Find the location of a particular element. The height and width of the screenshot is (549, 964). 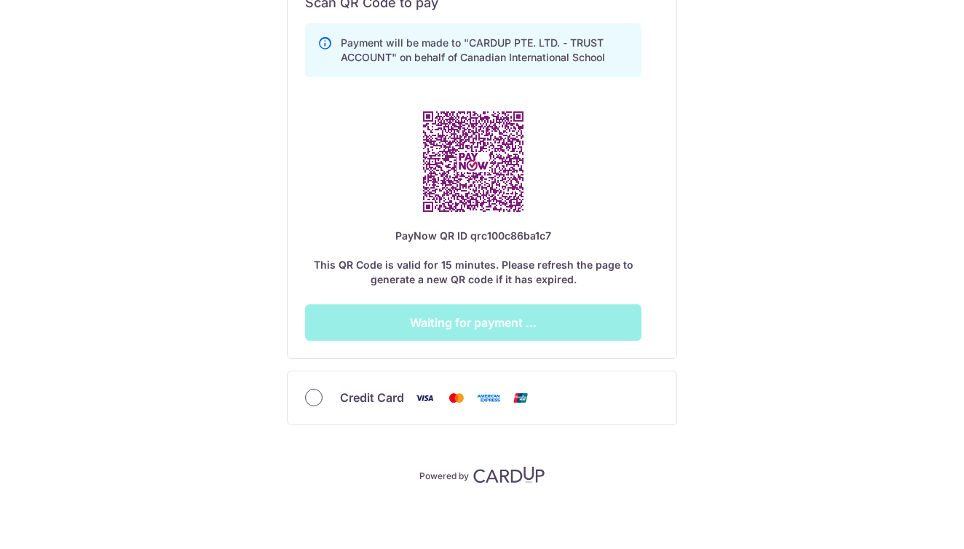

img: CardUp is located at coordinates (509, 475).